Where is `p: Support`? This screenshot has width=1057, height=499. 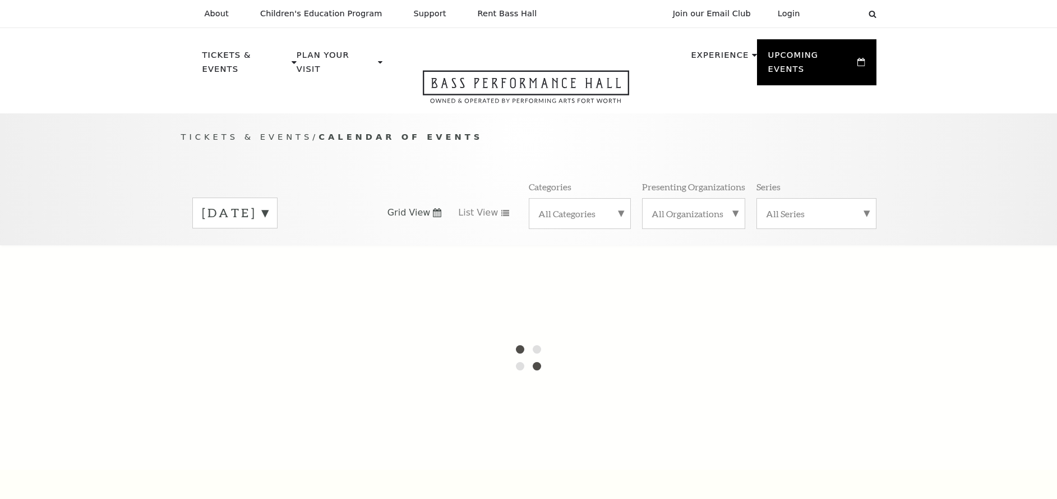 p: Support is located at coordinates (430, 13).